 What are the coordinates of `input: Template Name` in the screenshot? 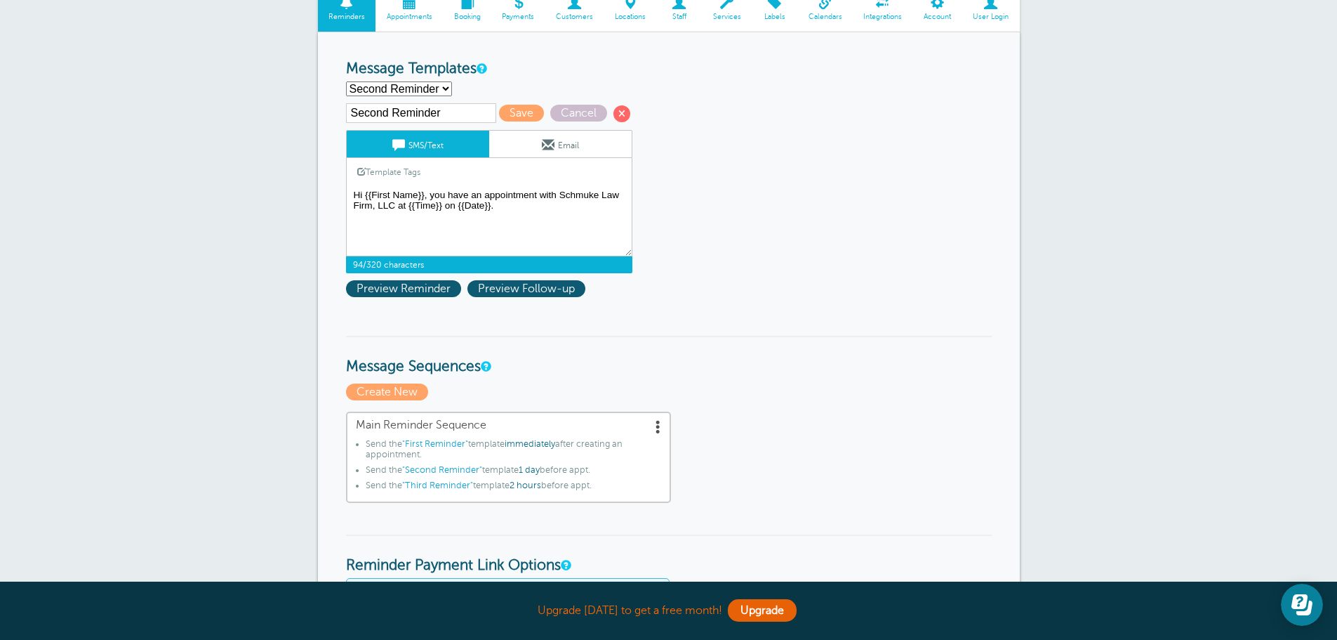 It's located at (421, 113).